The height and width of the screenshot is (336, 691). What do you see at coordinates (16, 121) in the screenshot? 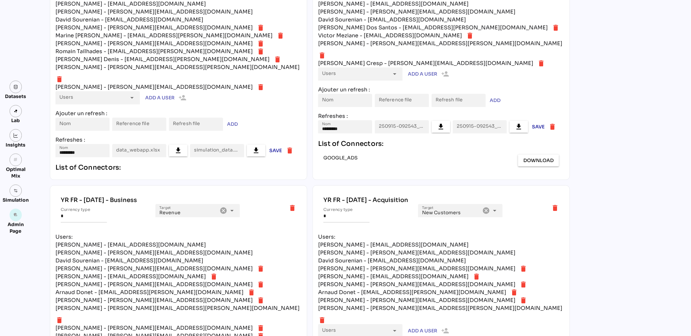
I see `div: Lab` at bounding box center [16, 121].